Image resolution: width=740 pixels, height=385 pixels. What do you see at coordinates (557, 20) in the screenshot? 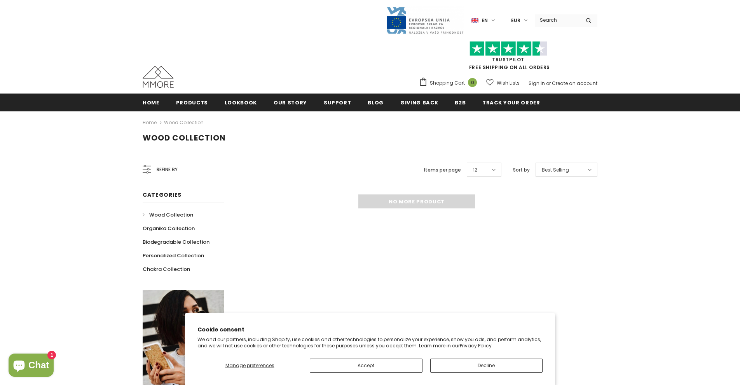
I see `input: Search Site` at bounding box center [557, 20].